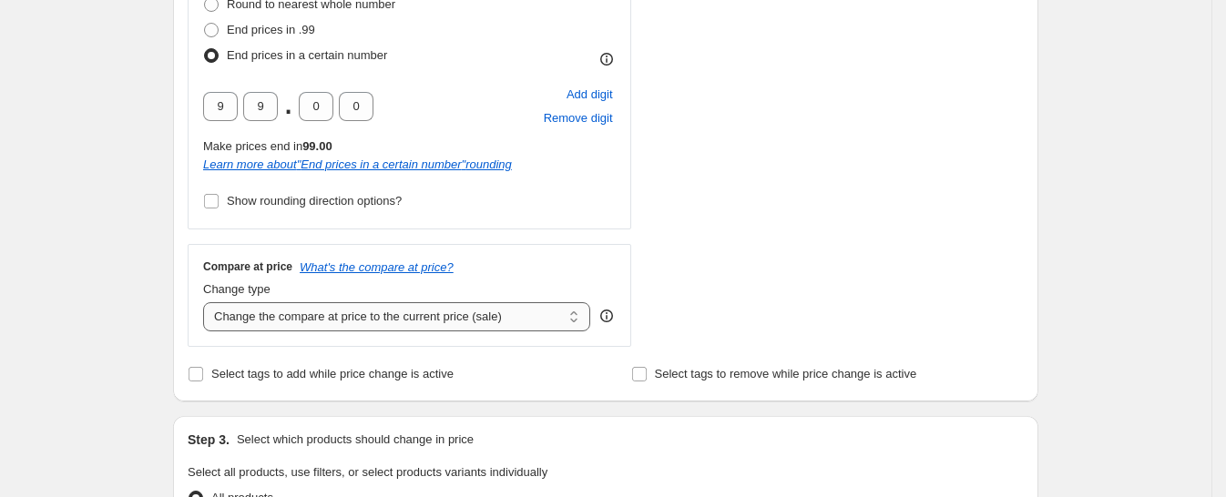 Image resolution: width=1226 pixels, height=497 pixels. I want to click on div: help, so click(606, 316).